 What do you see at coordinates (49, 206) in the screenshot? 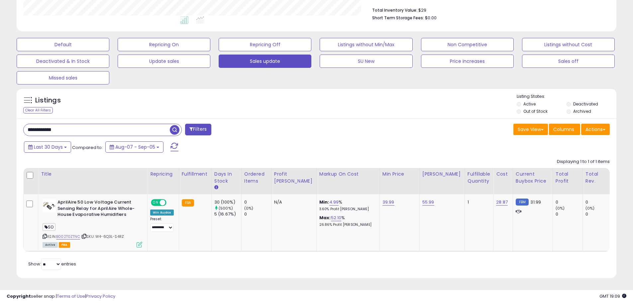
I see `img: 41bKPkGUC9L._SL40_.jpg` at bounding box center [49, 206].